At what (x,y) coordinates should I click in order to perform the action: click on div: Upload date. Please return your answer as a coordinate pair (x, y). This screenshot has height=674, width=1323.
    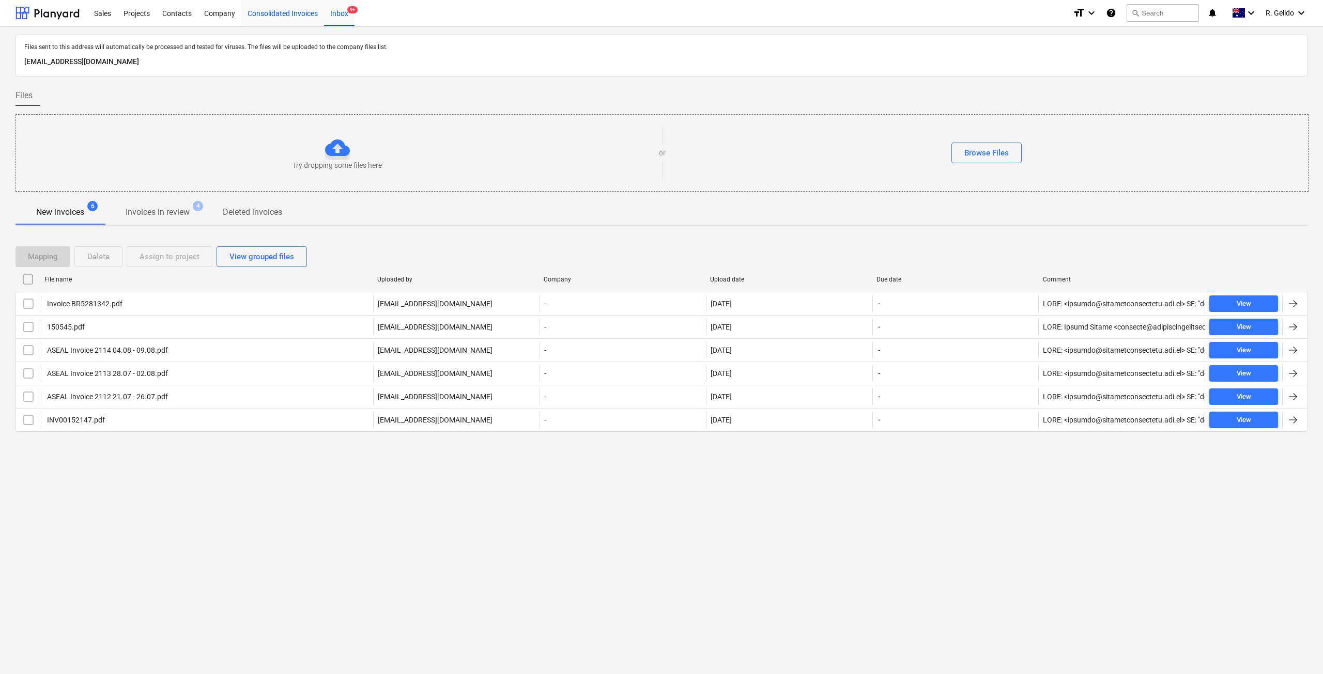
    Looking at the image, I should click on (789, 280).